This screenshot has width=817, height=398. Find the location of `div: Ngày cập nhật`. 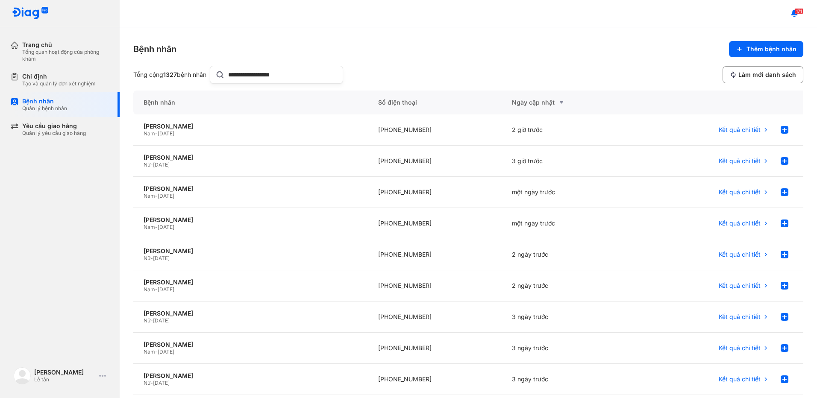

div: Ngày cập nhật is located at coordinates (569, 103).